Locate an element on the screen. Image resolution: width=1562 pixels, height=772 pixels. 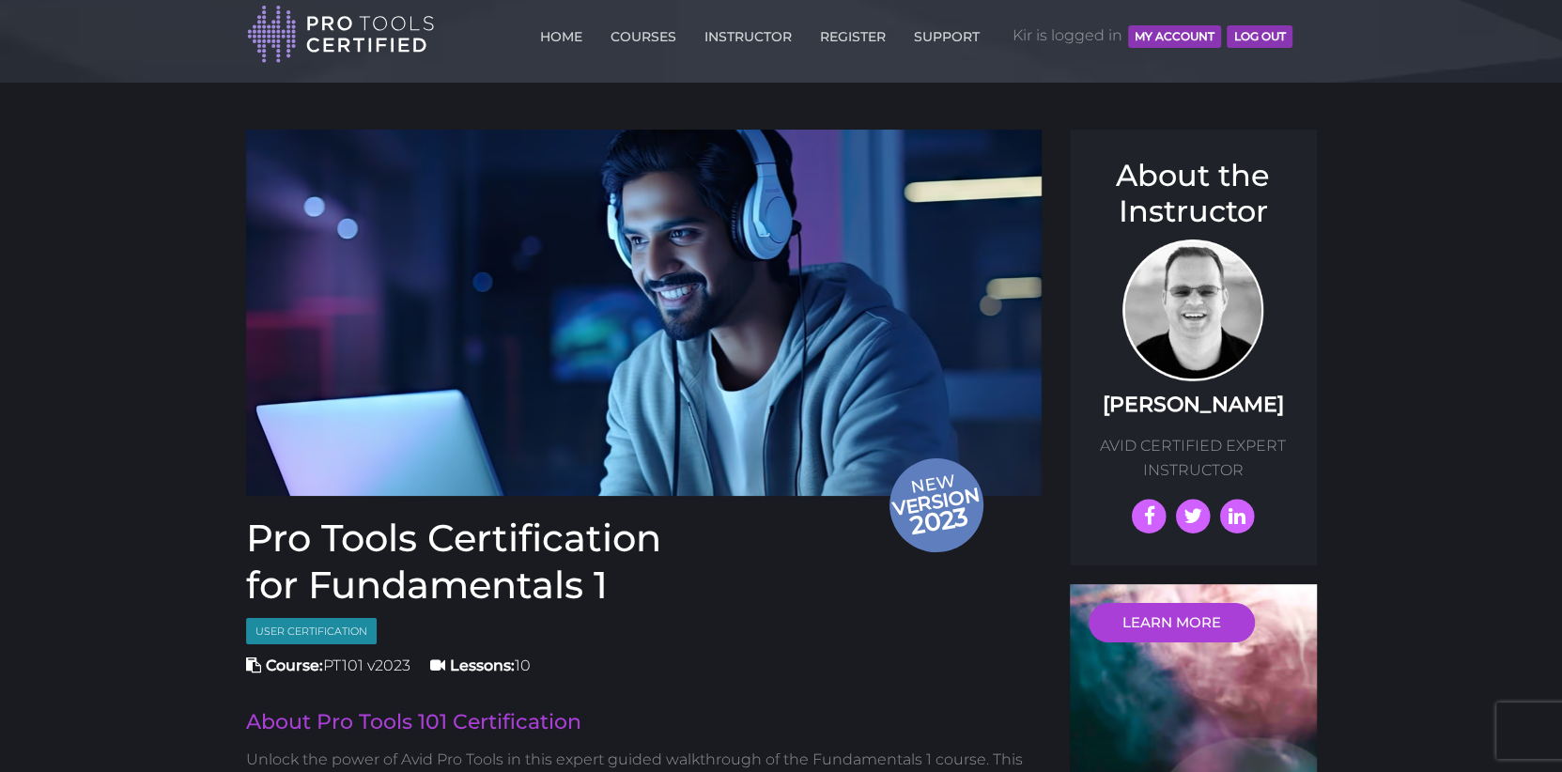
a: REGISTER is located at coordinates (853, 33).